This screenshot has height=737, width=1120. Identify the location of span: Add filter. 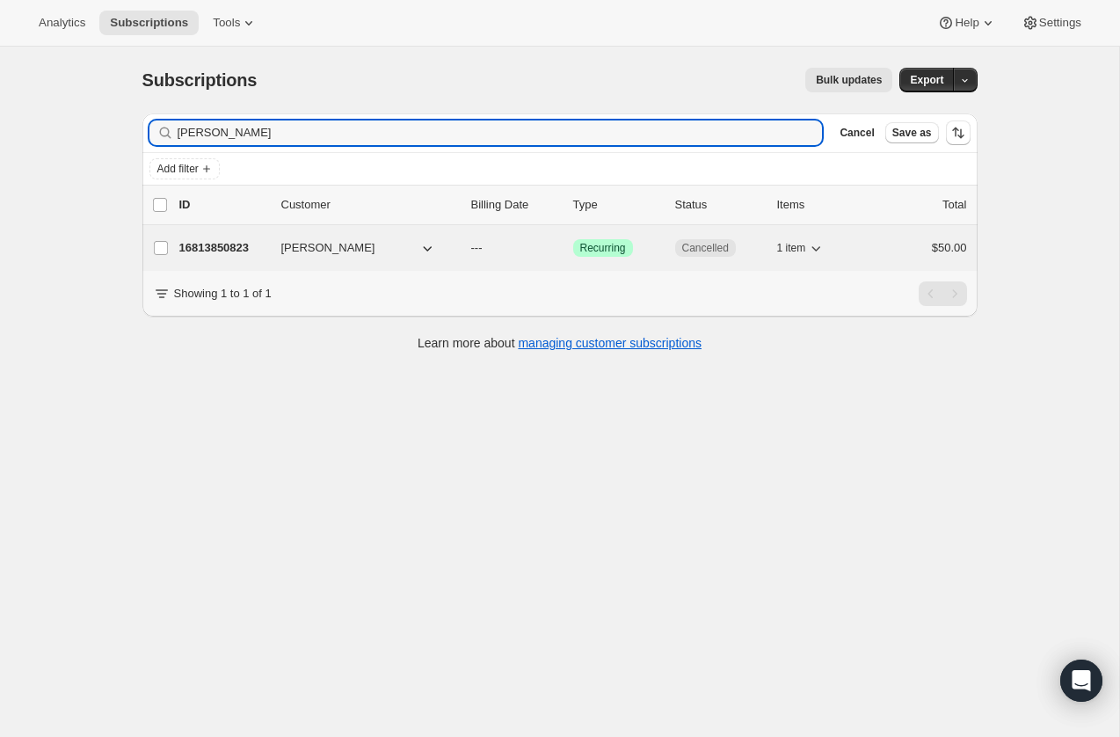
(178, 169).